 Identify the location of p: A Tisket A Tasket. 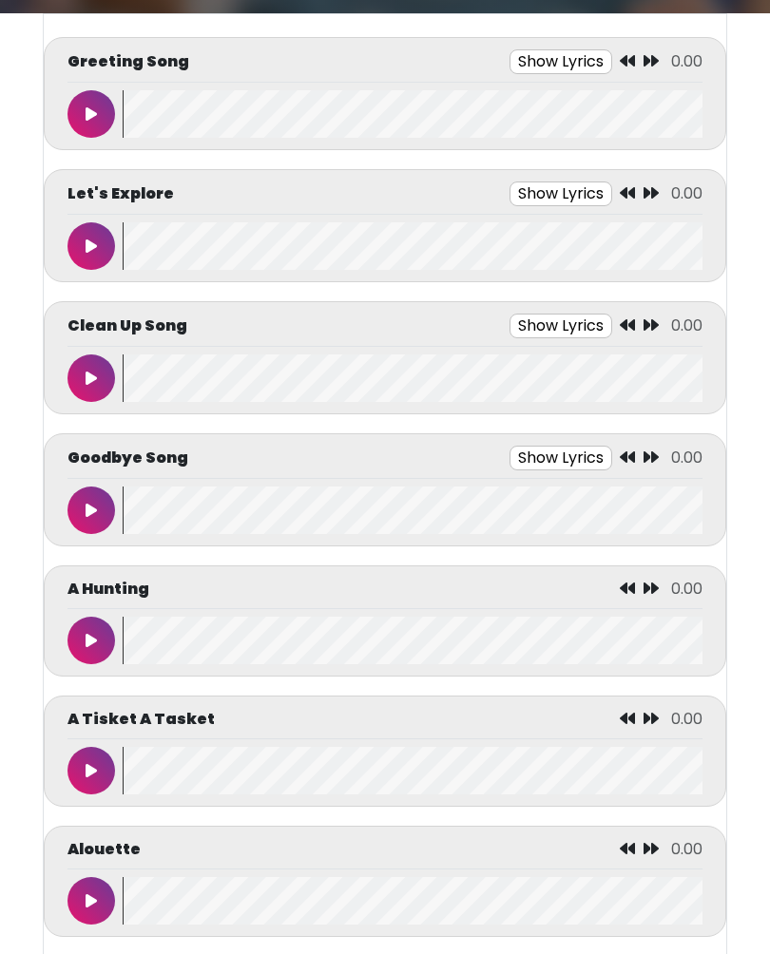
(141, 721).